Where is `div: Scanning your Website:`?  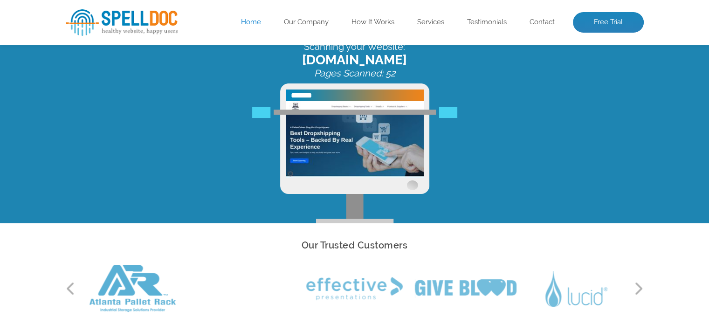
div: Scanning your Website: is located at coordinates (355, 55).